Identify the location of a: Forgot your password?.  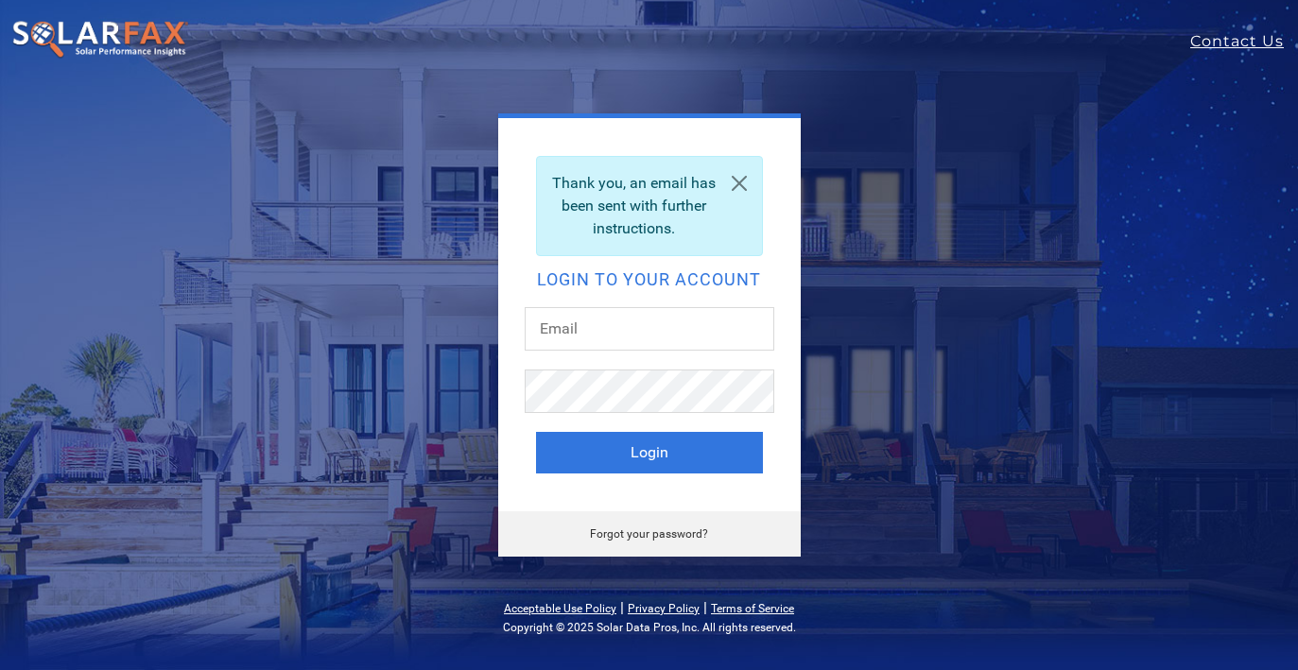
(648, 534).